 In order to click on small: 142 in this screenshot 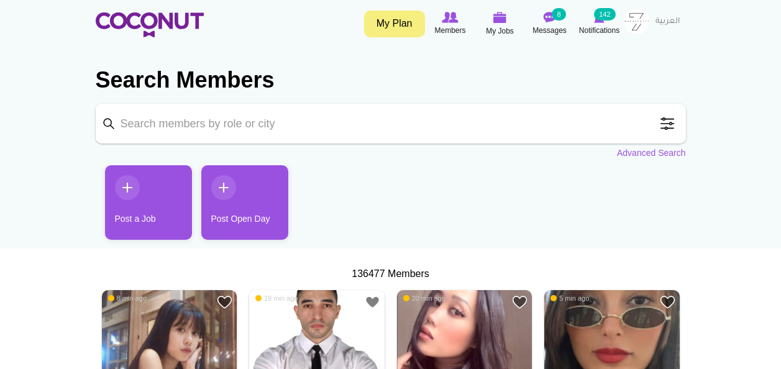, I will do `click(604, 14)`.